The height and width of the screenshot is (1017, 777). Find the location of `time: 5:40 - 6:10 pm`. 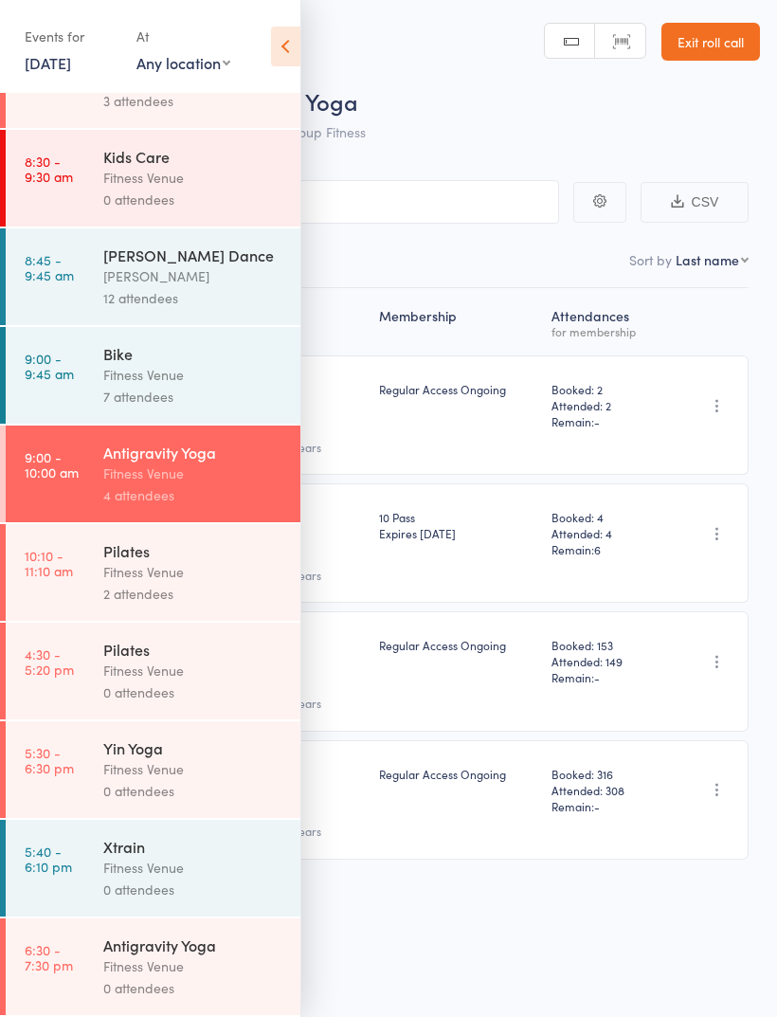

time: 5:40 - 6:10 pm is located at coordinates (48, 858).